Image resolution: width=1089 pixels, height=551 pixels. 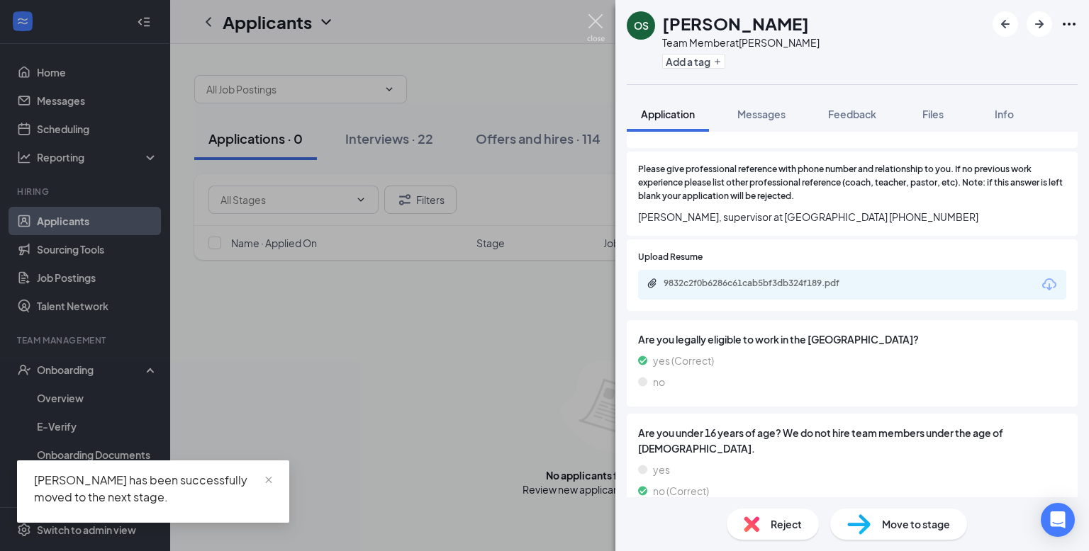 I want to click on a: Download, so click(x=1049, y=285).